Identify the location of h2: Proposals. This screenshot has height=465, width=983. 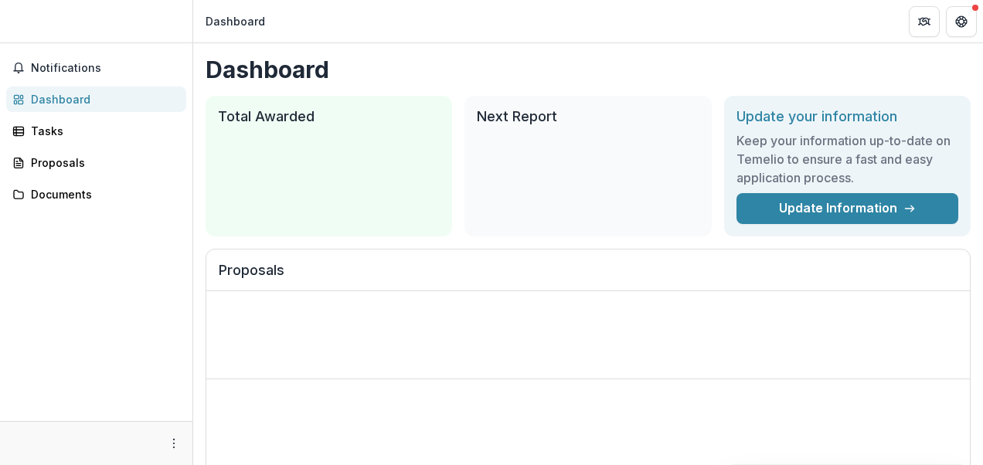
(588, 277).